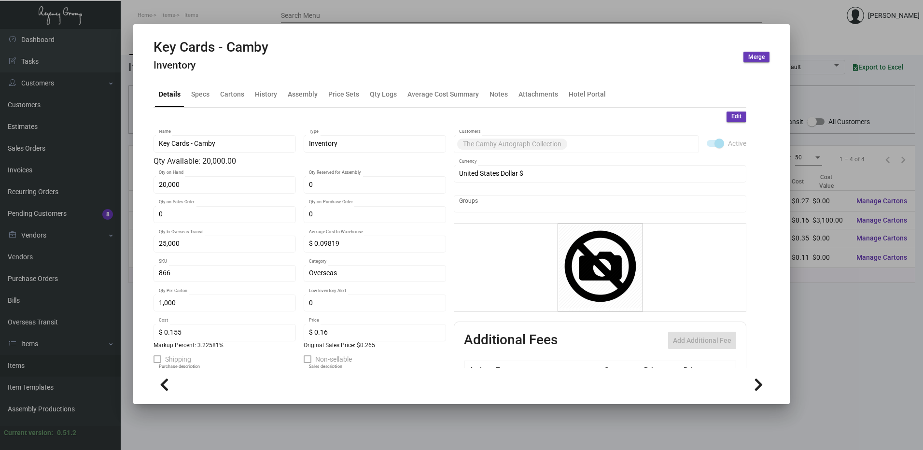 The image size is (923, 450). What do you see at coordinates (28, 433) in the screenshot?
I see `div: Current version:` at bounding box center [28, 433].